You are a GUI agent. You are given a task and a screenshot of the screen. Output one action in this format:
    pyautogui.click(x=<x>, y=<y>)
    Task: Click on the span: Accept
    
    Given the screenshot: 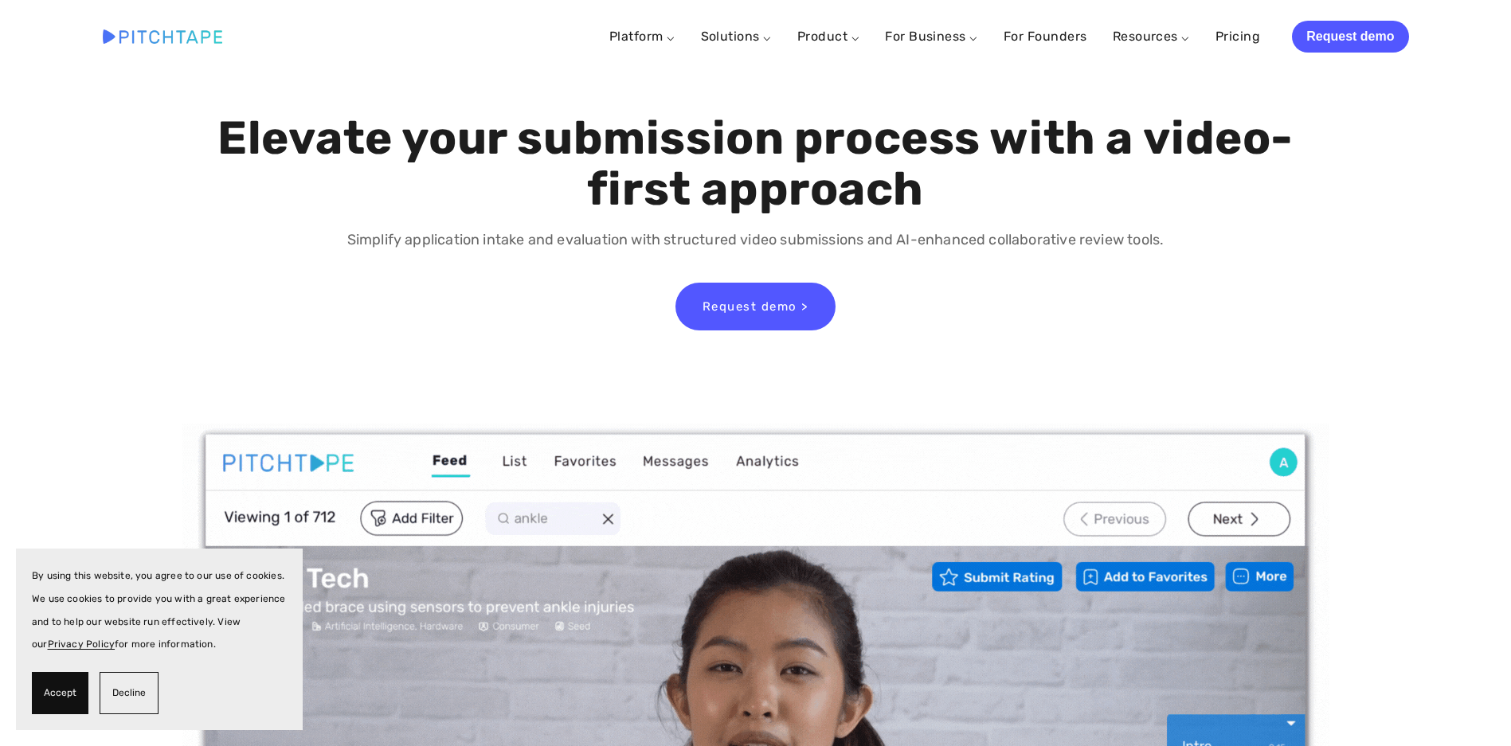 What is the action you would take?
    pyautogui.click(x=60, y=693)
    